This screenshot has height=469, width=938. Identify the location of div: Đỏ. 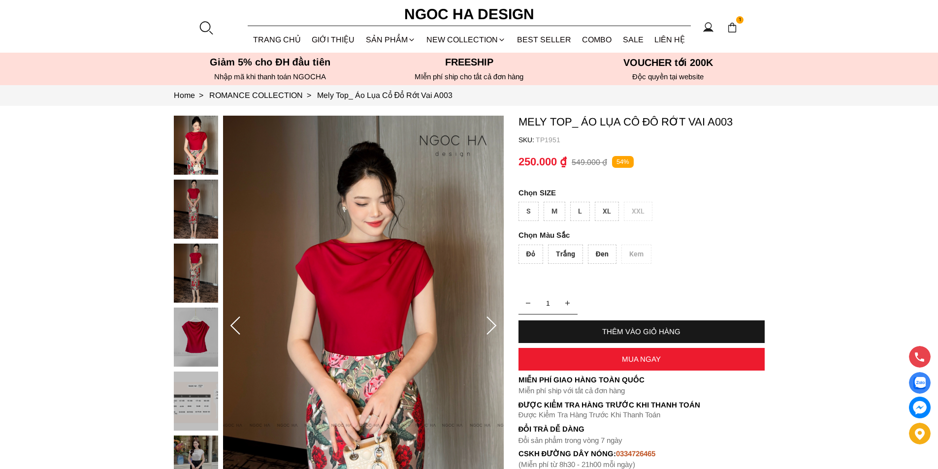
(531, 254).